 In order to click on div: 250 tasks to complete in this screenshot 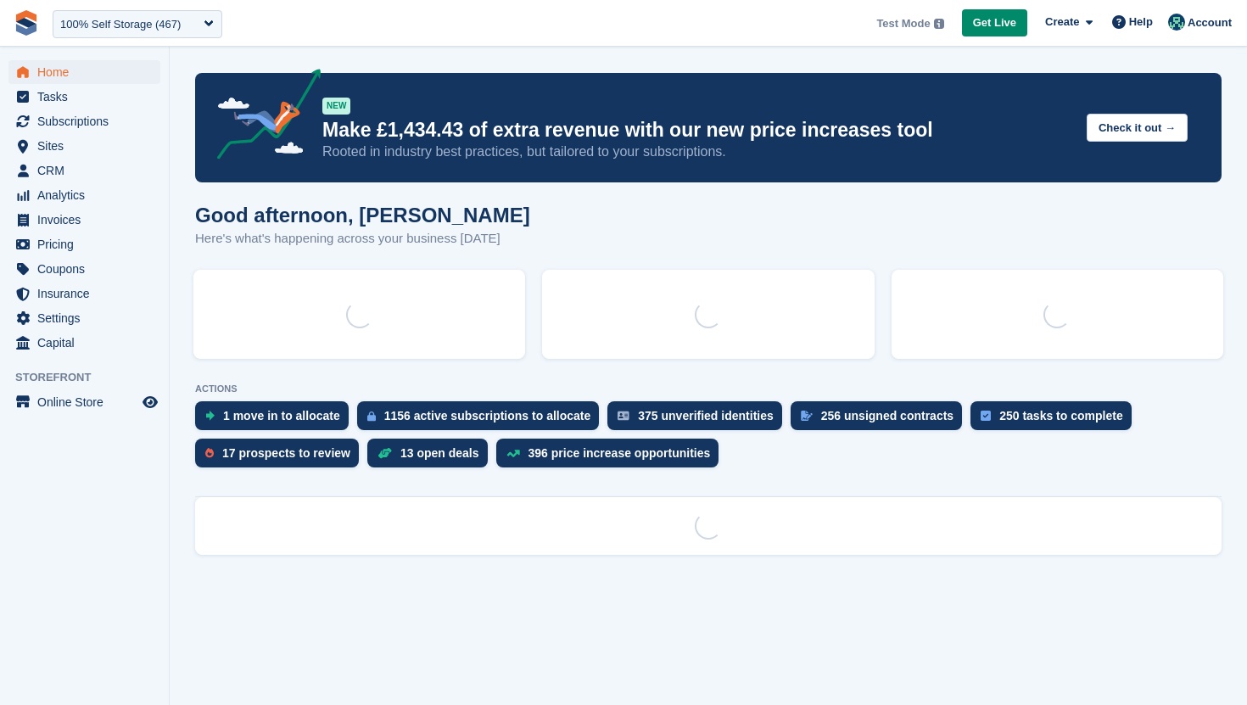, I will do `click(1062, 416)`.